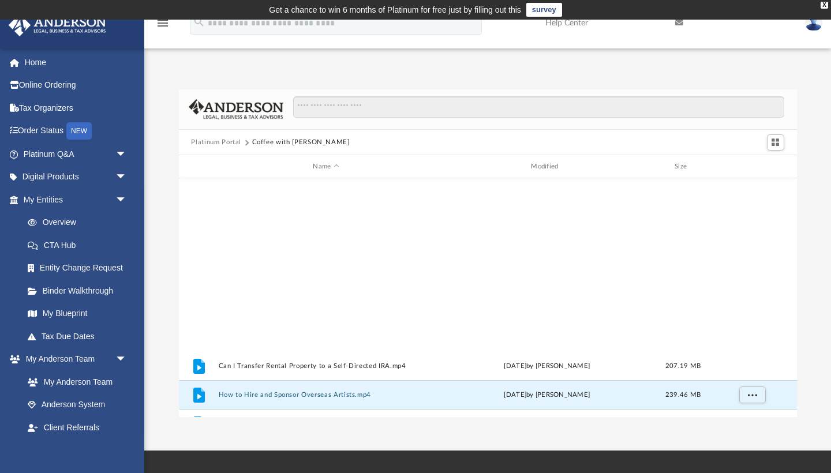 The image size is (831, 473). Describe the element at coordinates (76, 62) in the screenshot. I see `a: Home` at that location.